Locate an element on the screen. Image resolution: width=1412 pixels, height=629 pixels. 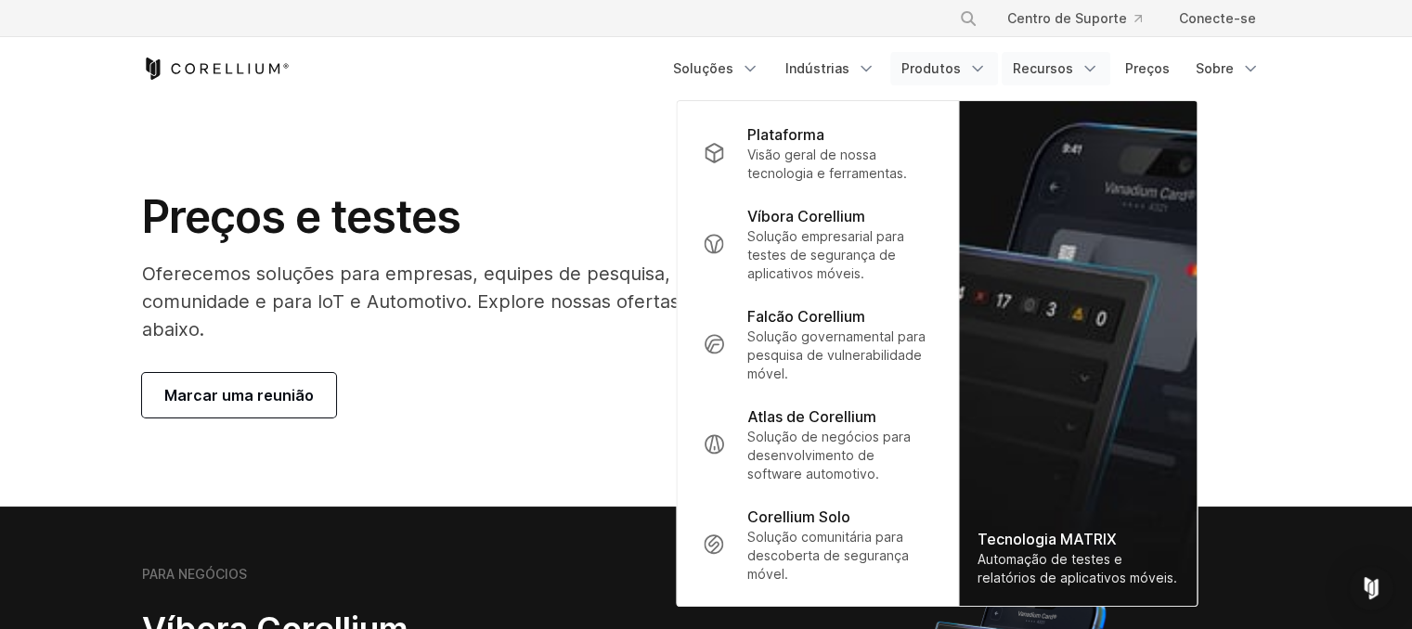
img: Matrix_WebNav_1x is located at coordinates (1078, 354).